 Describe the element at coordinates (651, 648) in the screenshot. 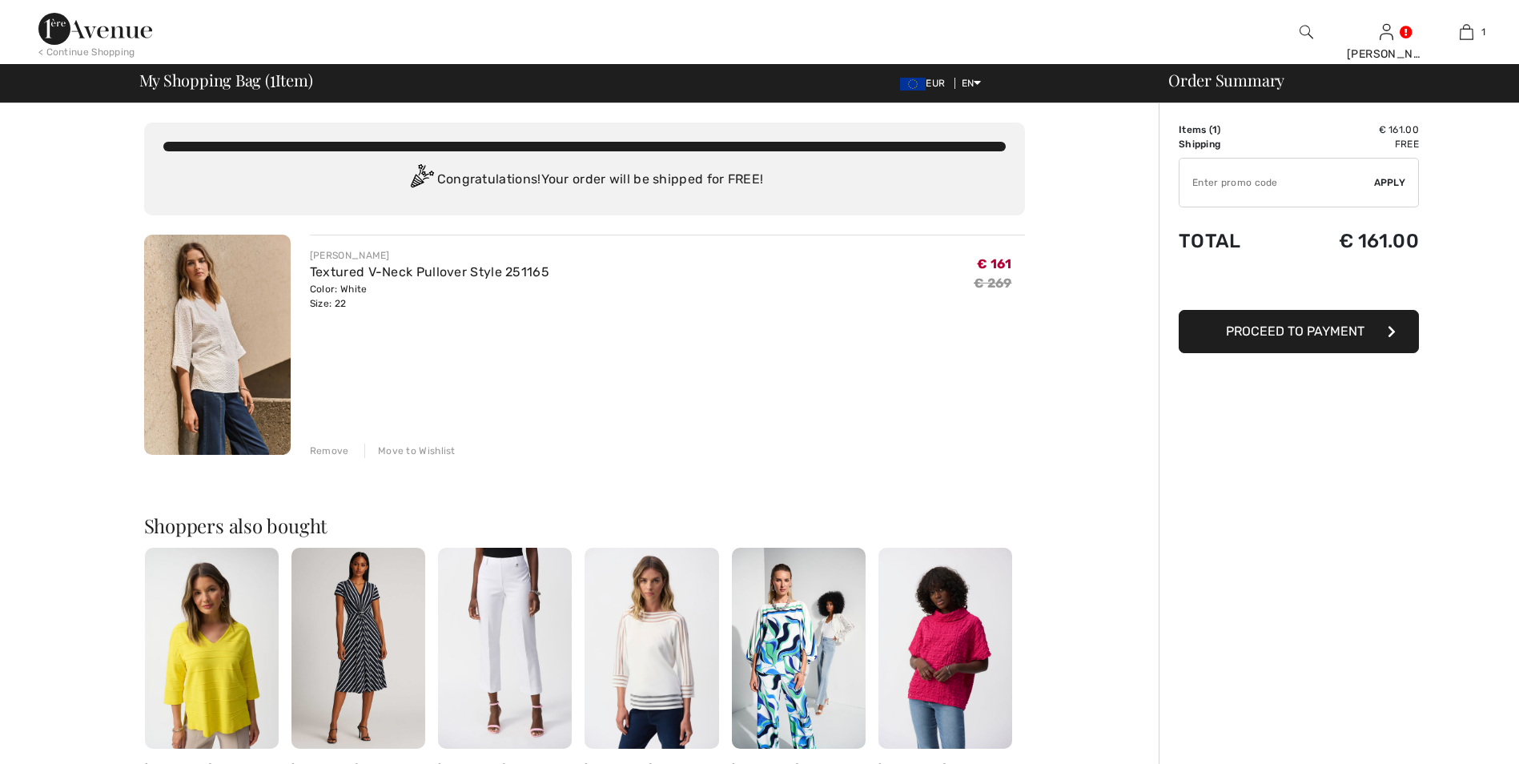

I see `img: Mesh Stripe Detail top Style 251946` at that location.